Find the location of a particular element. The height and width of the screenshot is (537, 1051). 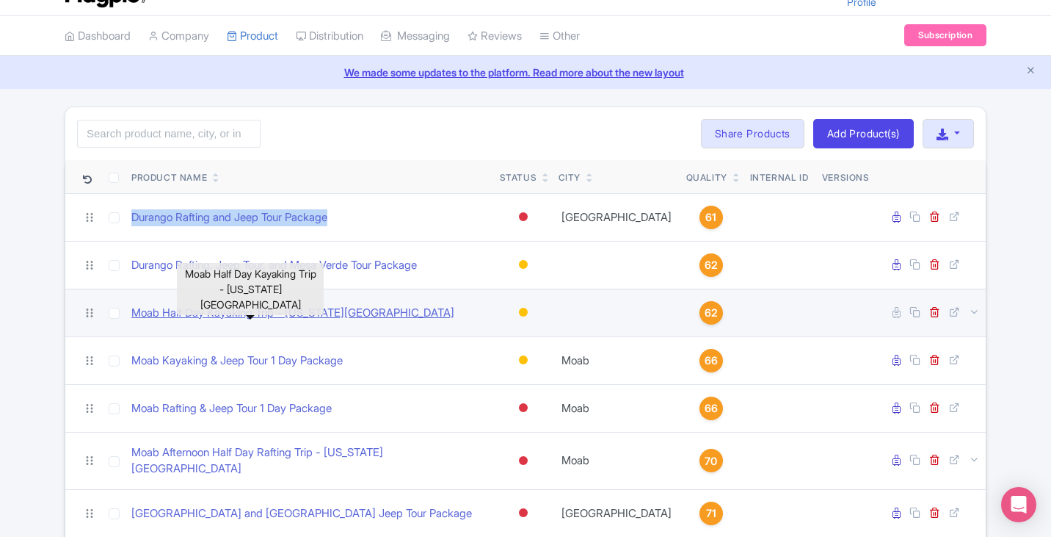

a: 70 is located at coordinates (711, 460).